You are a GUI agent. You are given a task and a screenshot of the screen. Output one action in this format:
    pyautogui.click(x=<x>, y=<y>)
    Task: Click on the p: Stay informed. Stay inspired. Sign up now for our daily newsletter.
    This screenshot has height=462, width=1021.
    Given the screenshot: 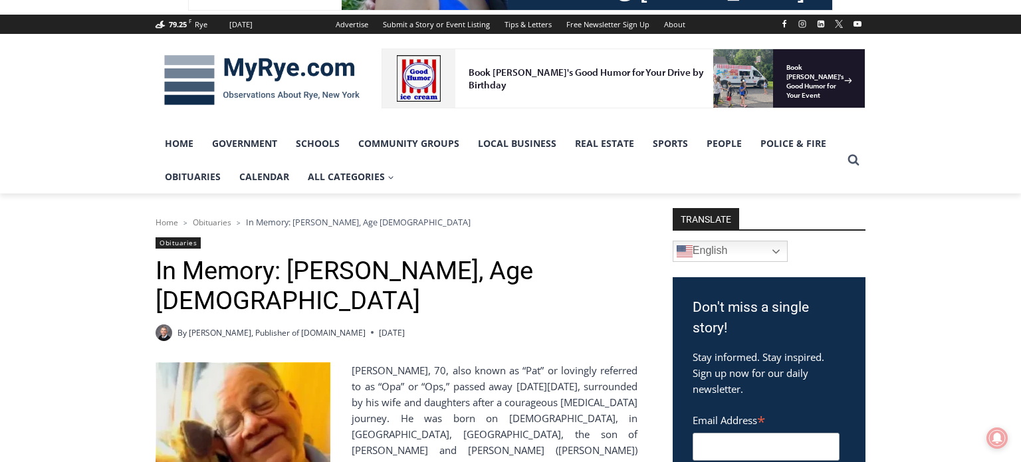 What is the action you would take?
    pyautogui.click(x=769, y=373)
    